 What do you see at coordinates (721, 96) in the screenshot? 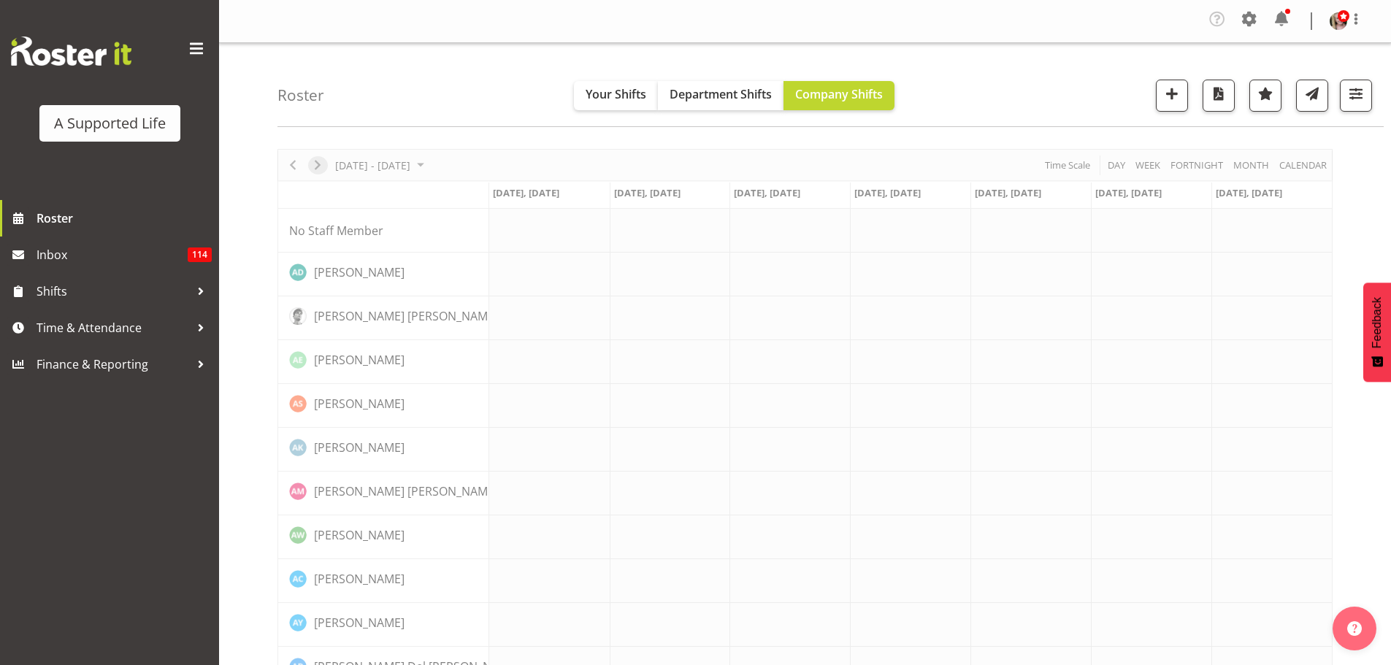
I see `button: Department Shifts` at bounding box center [721, 96].